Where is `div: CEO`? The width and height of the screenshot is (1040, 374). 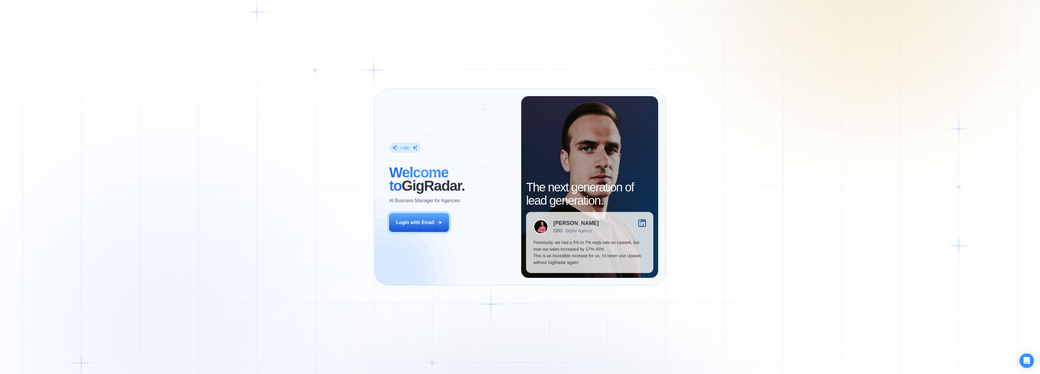
div: CEO is located at coordinates (558, 231).